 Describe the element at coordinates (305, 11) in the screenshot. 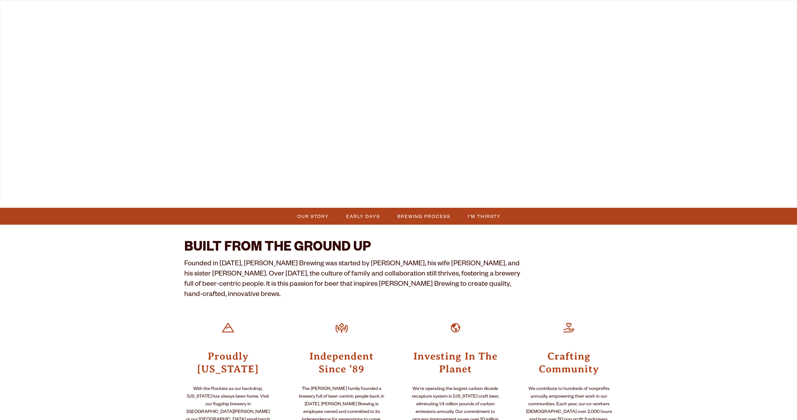

I see `a: Gear` at that location.